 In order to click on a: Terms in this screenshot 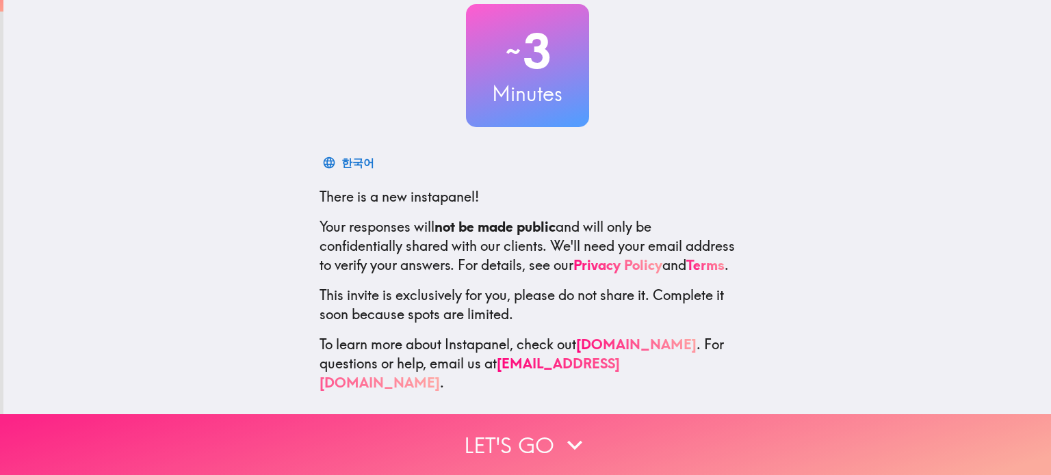, I will do `click(705, 265)`.